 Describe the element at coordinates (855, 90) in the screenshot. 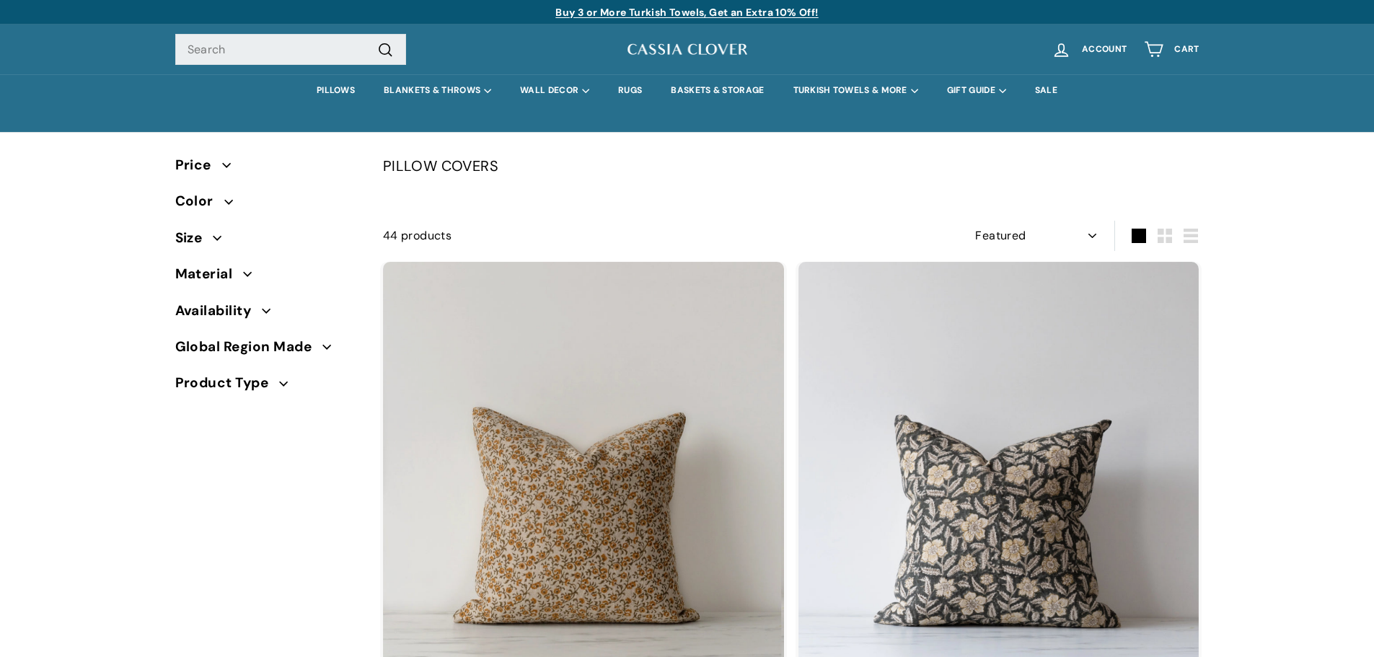

I see `summary: TURKISH TOWELS & MORE` at that location.